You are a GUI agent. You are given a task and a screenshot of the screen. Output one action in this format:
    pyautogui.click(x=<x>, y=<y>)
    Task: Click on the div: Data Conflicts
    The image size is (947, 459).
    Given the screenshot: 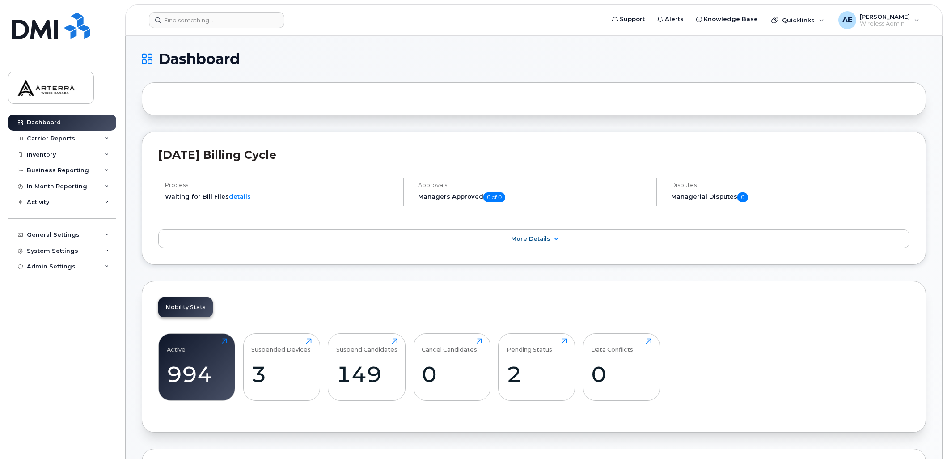 What is the action you would take?
    pyautogui.click(x=612, y=345)
    